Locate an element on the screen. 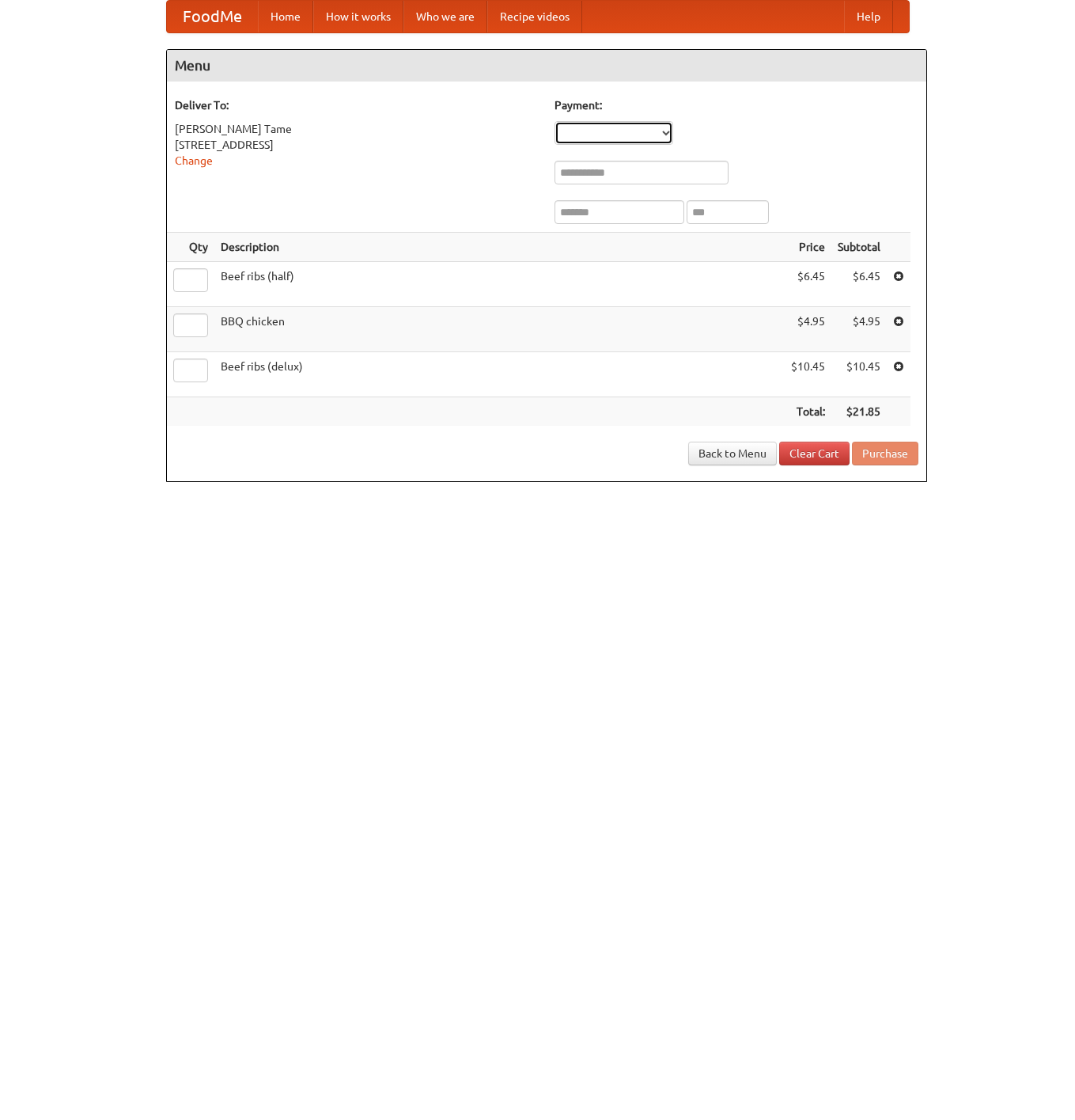  a: Home is located at coordinates (285, 16).